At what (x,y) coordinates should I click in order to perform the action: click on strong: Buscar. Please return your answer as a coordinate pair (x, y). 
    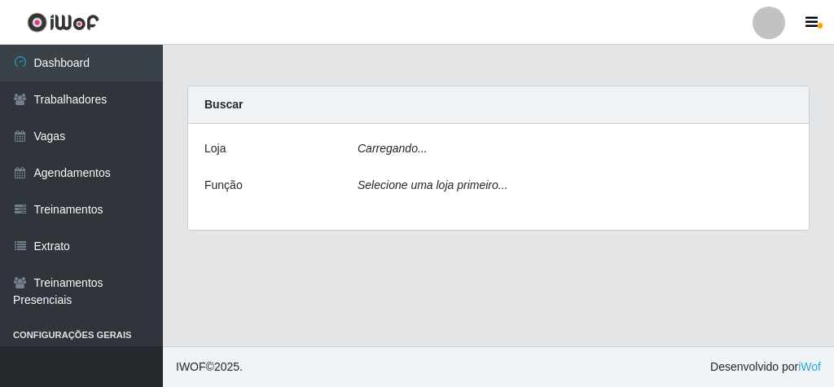
    Looking at the image, I should click on (223, 104).